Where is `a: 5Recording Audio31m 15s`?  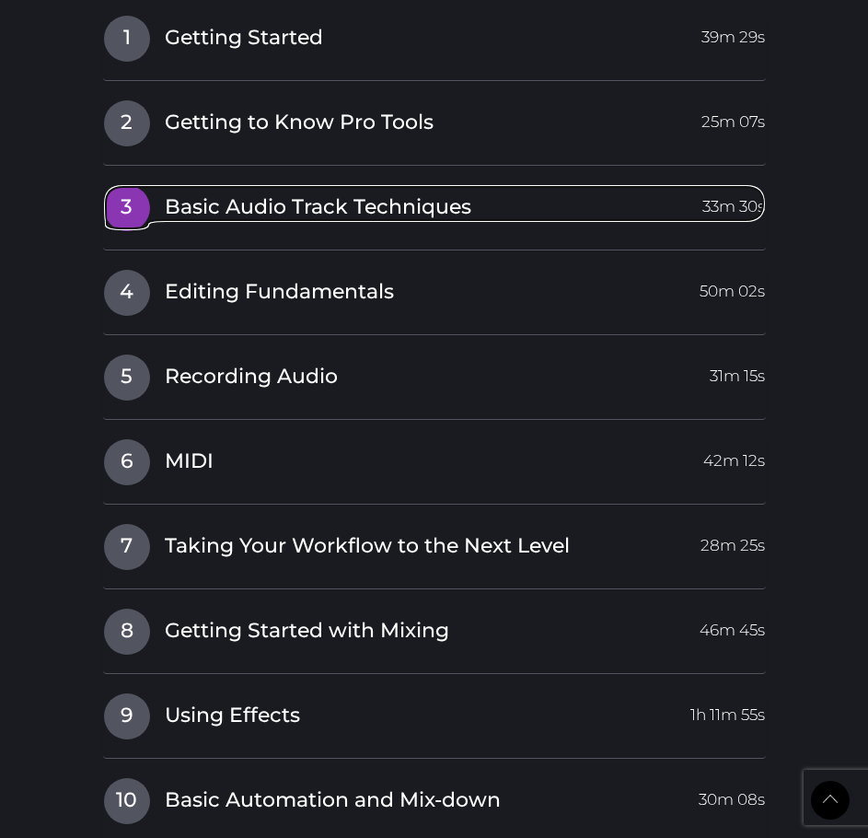 a: 5Recording Audio31m 15s is located at coordinates (435, 373).